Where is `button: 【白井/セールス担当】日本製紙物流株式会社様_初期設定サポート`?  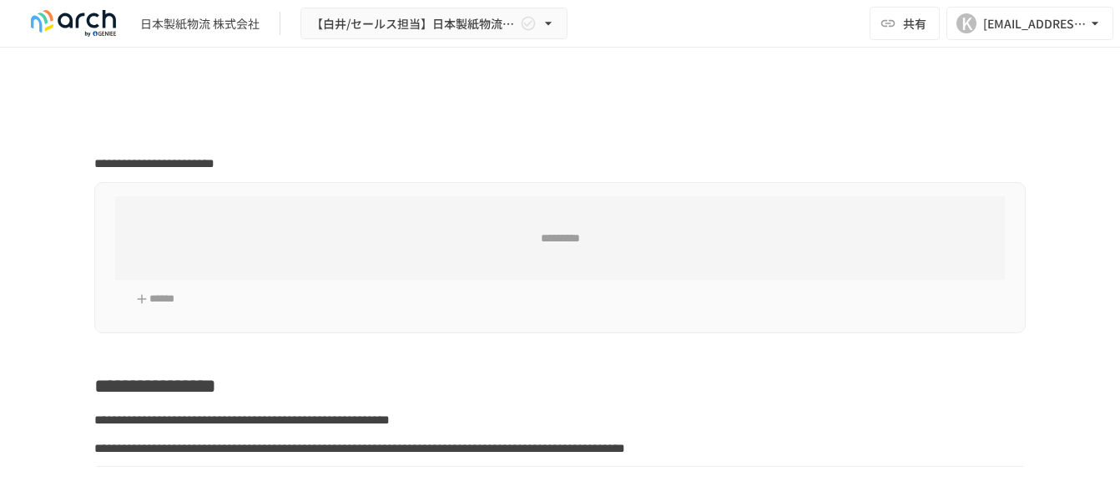 button: 【白井/セールス担当】日本製紙物流株式会社様_初期設定サポート is located at coordinates (434, 23).